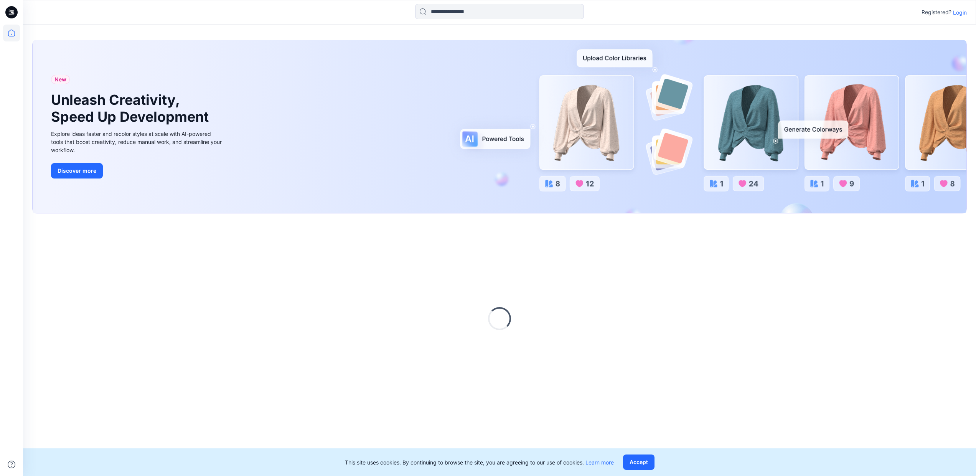  I want to click on p: This site uses cookies. By continuing to browse the site, you are agreeing to our use of cookies., so click(479, 462).